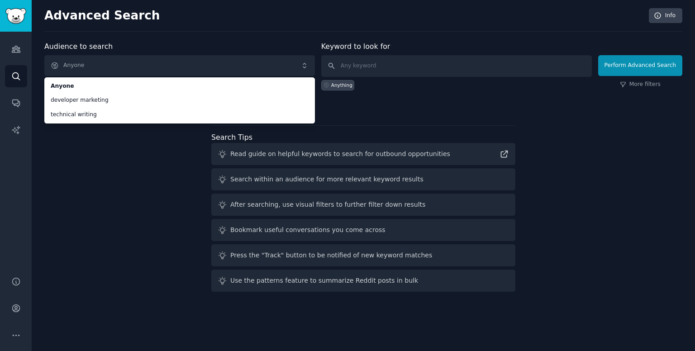 This screenshot has height=351, width=695. Describe the element at coordinates (324, 280) in the screenshot. I see `div: Use the patterns feature to summarize Reddit posts in bulk` at that location.